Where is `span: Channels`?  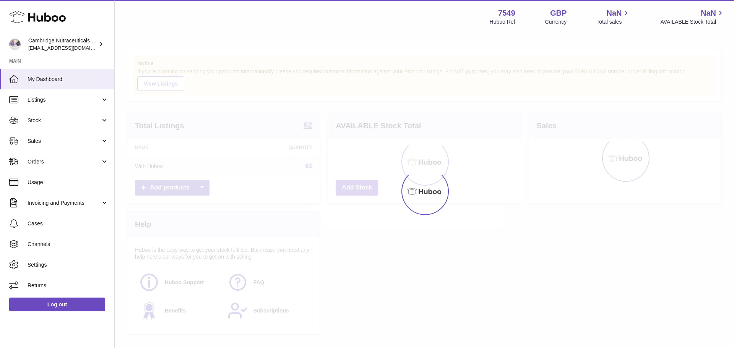
span: Channels is located at coordinates (68, 244).